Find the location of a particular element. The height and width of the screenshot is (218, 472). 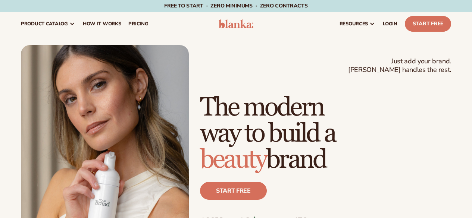

h1: The modern way to build a brand is located at coordinates (325, 134).